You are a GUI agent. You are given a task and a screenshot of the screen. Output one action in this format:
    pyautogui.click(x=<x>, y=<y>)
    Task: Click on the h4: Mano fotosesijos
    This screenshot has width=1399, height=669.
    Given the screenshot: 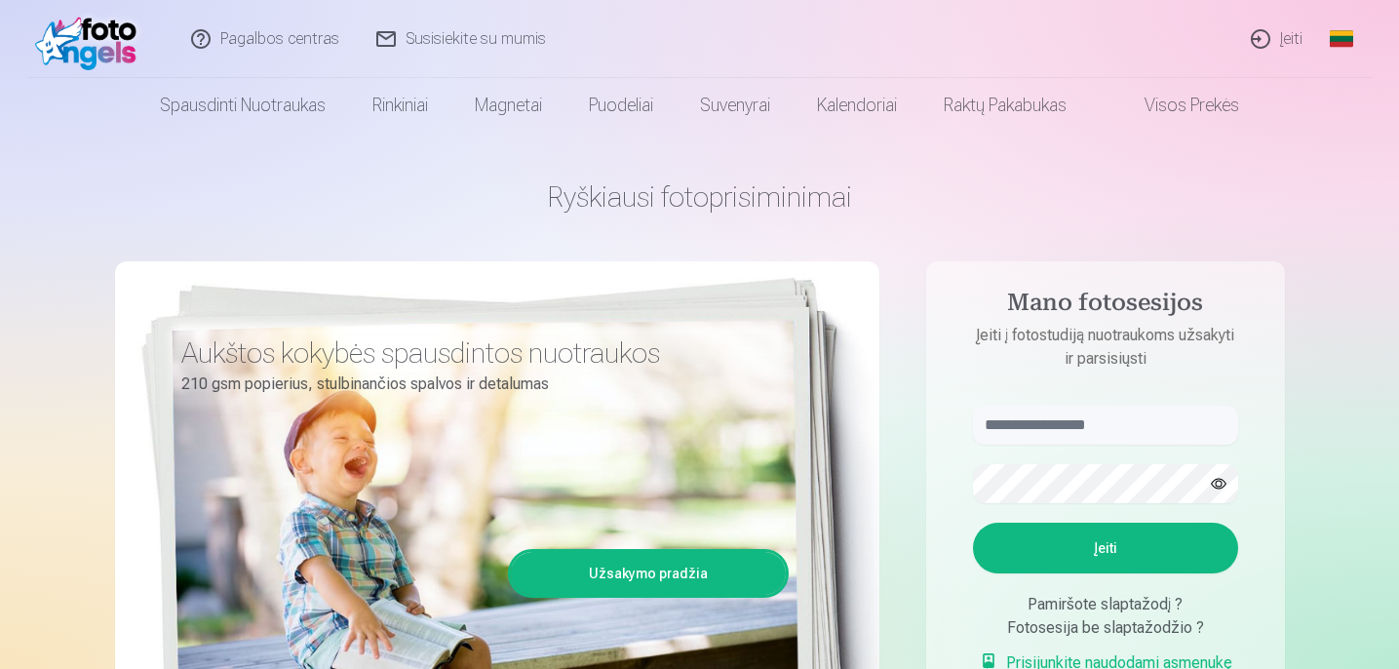 What is the action you would take?
    pyautogui.click(x=1106, y=306)
    